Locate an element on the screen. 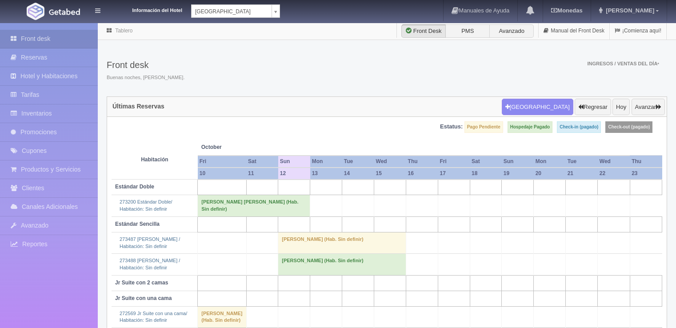 The height and width of the screenshot is (328, 676). label: Pago Pendiente is located at coordinates (484, 127).